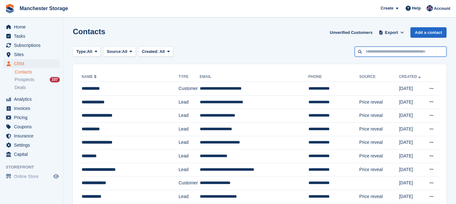  Describe the element at coordinates (33, 154) in the screenshot. I see `span: Capital` at that location.